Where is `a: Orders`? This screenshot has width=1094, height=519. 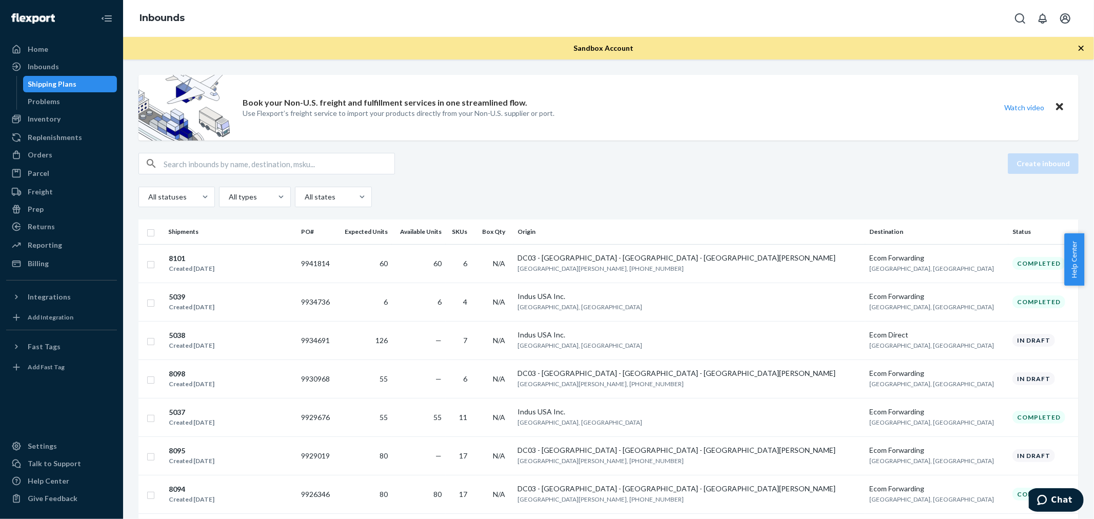
a: Orders is located at coordinates (62, 155).